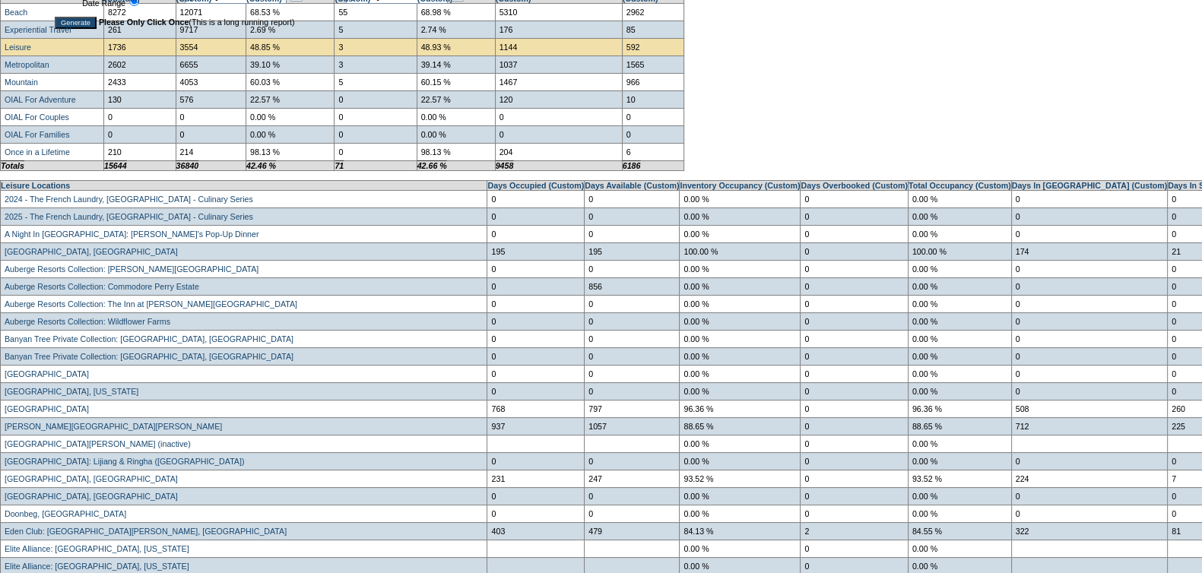 The width and height of the screenshot is (1202, 573). What do you see at coordinates (959, 426) in the screenshot?
I see `td: 88.65 %` at bounding box center [959, 426].